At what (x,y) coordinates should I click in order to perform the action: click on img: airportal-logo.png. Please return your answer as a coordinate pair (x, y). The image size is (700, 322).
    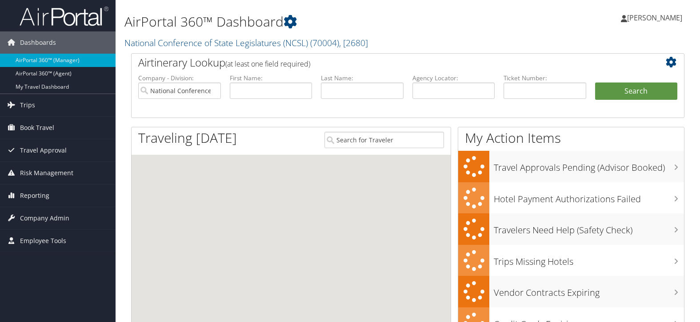
    Looking at the image, I should click on (64, 16).